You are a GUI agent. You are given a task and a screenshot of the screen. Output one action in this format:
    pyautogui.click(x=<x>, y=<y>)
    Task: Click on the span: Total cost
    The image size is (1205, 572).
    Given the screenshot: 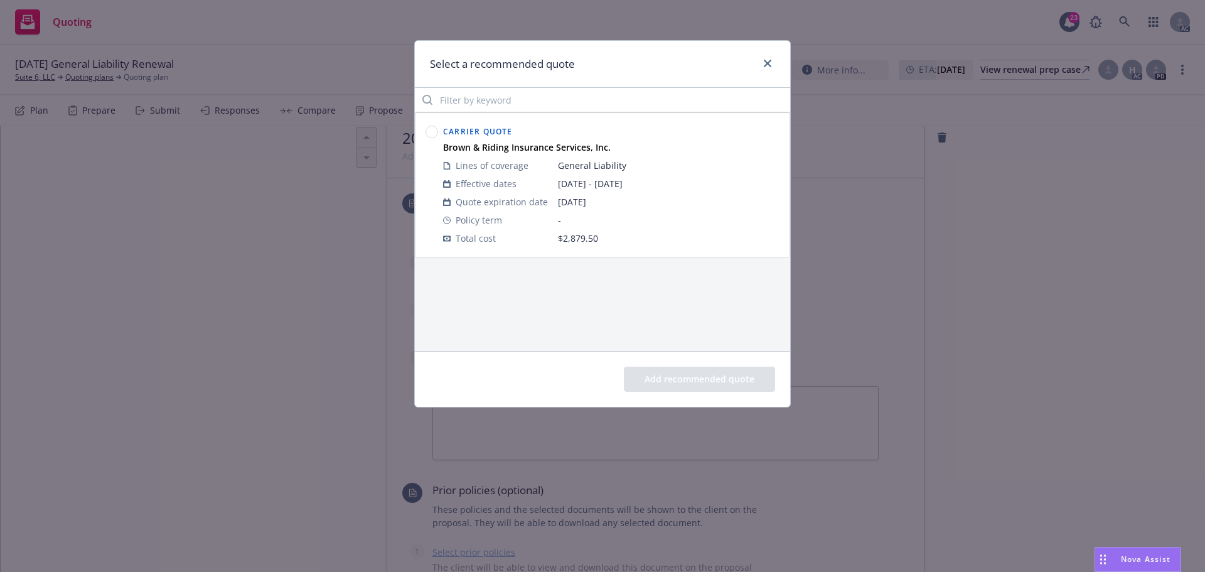 What is the action you would take?
    pyautogui.click(x=476, y=238)
    